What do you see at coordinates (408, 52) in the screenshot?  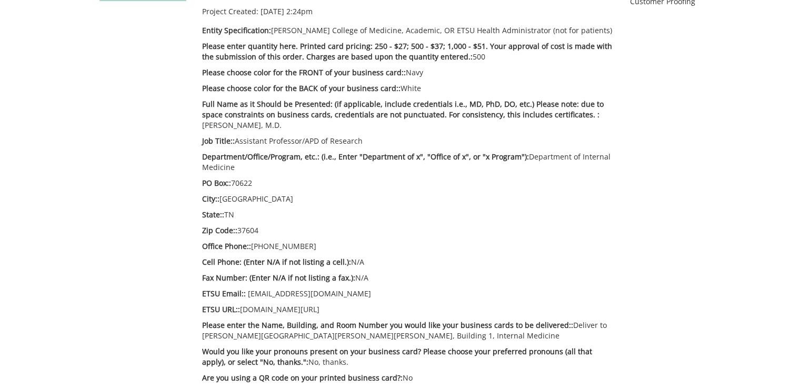 I see `p: 500` at bounding box center [408, 52].